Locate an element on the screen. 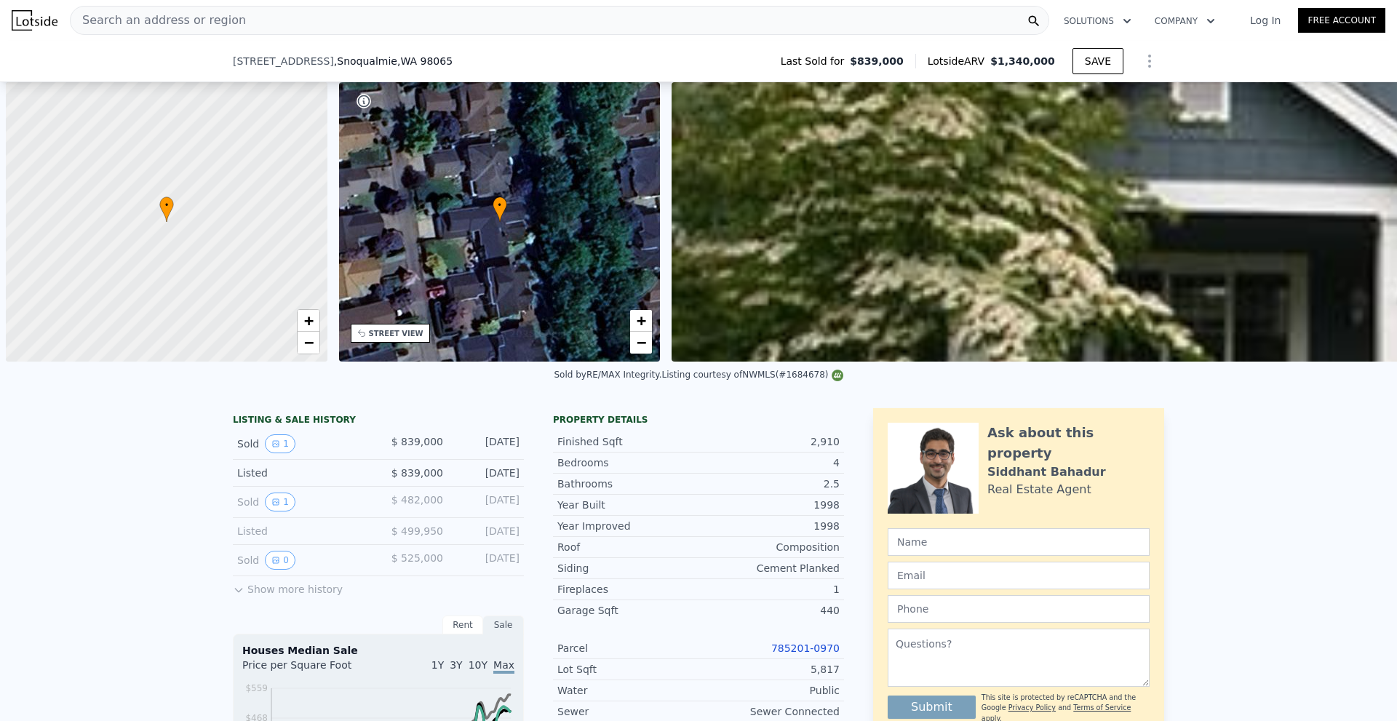 The width and height of the screenshot is (1397, 721). input: Phone is located at coordinates (1019, 609).